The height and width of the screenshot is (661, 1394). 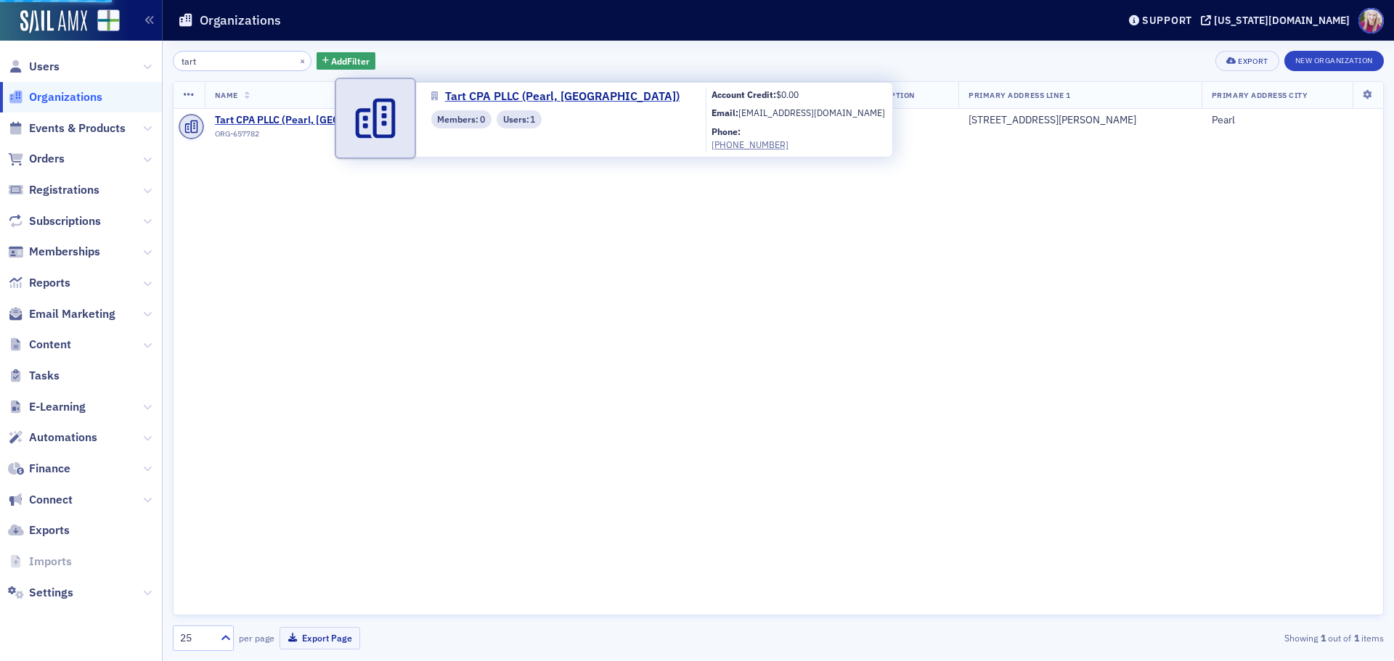 What do you see at coordinates (65, 97) in the screenshot?
I see `span: Organizations` at bounding box center [65, 97].